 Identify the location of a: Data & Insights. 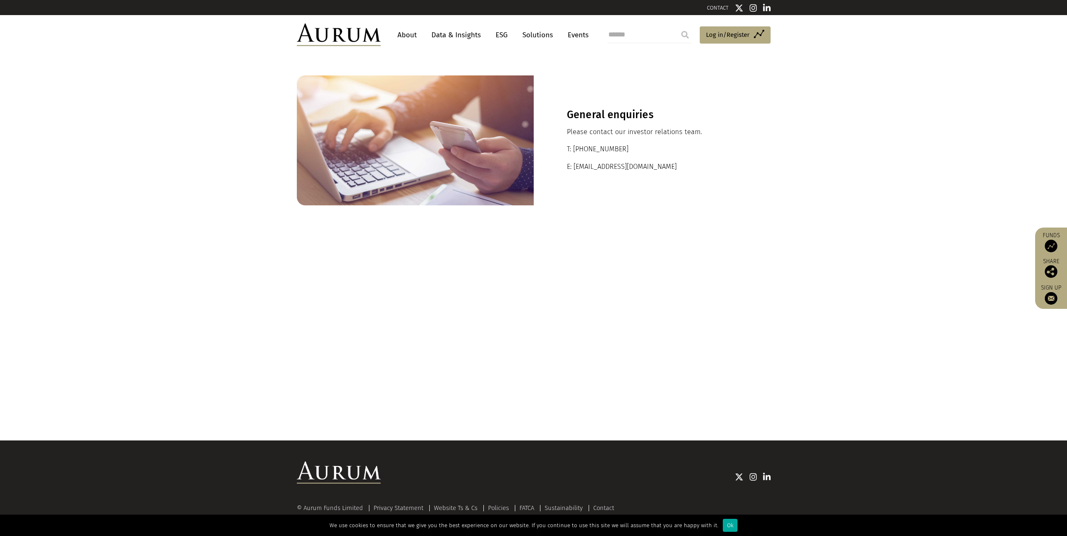
(456, 35).